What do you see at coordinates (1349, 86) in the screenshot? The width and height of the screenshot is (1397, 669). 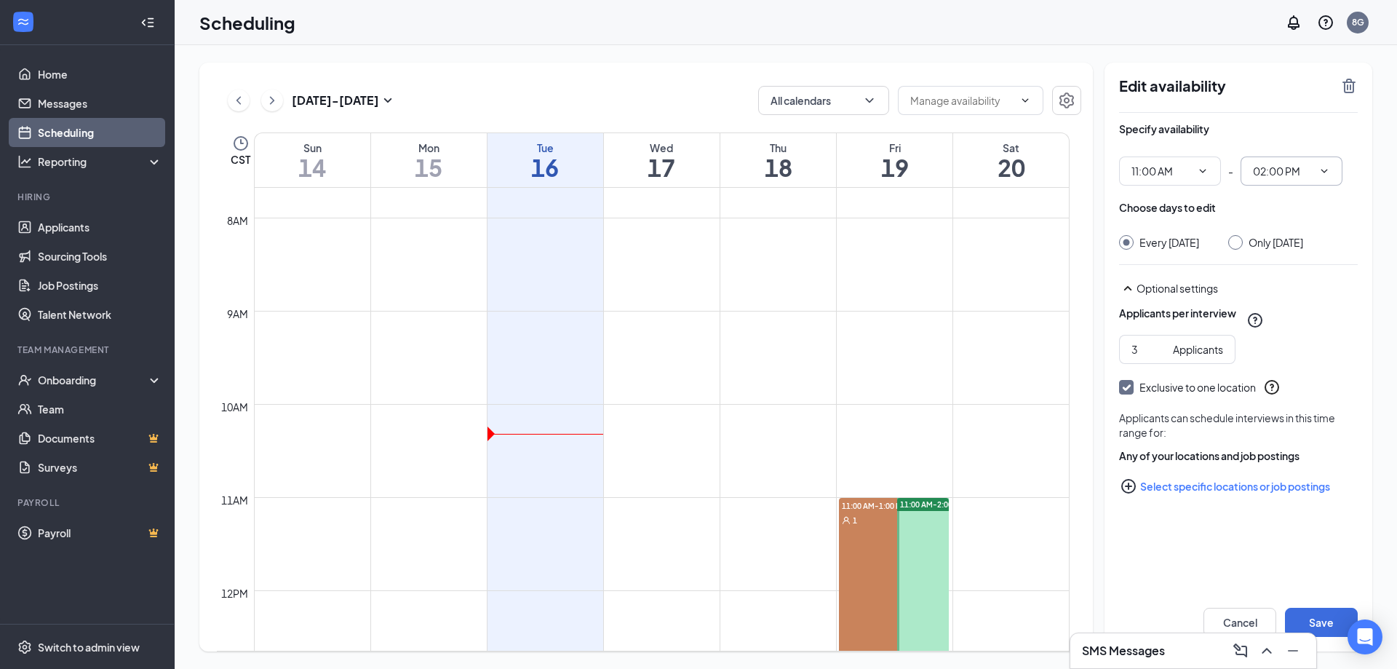 I see `svg: TrashOutline` at bounding box center [1349, 86].